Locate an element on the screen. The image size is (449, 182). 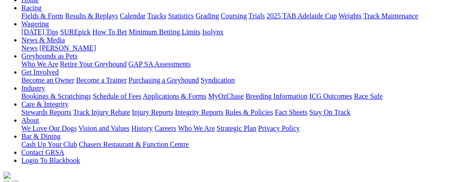
a: Applications & Forms is located at coordinates (174, 96).